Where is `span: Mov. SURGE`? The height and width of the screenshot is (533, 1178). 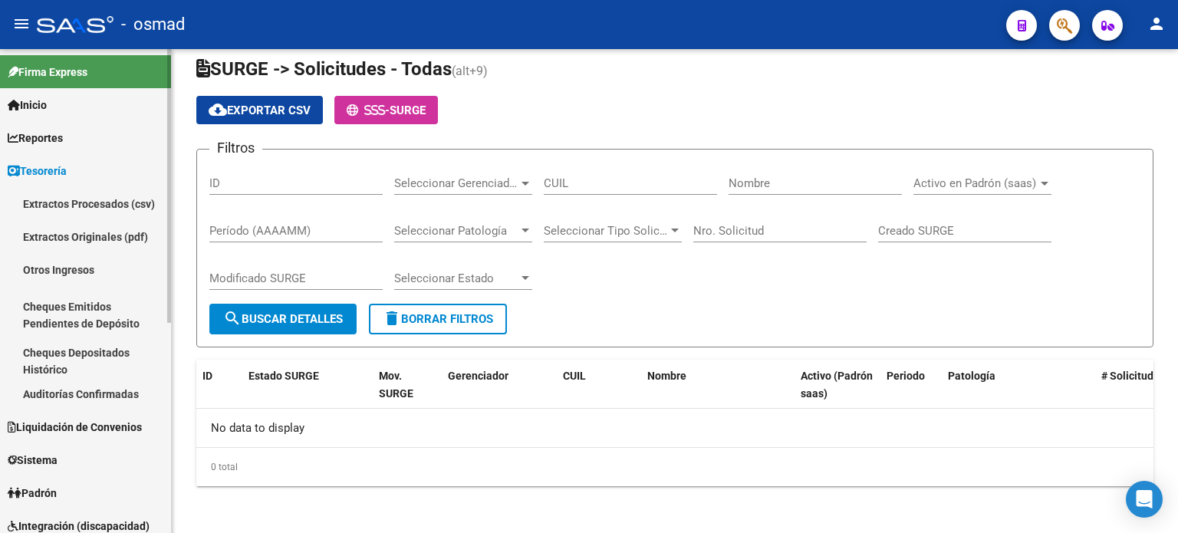
span: Mov. SURGE is located at coordinates (396, 384).